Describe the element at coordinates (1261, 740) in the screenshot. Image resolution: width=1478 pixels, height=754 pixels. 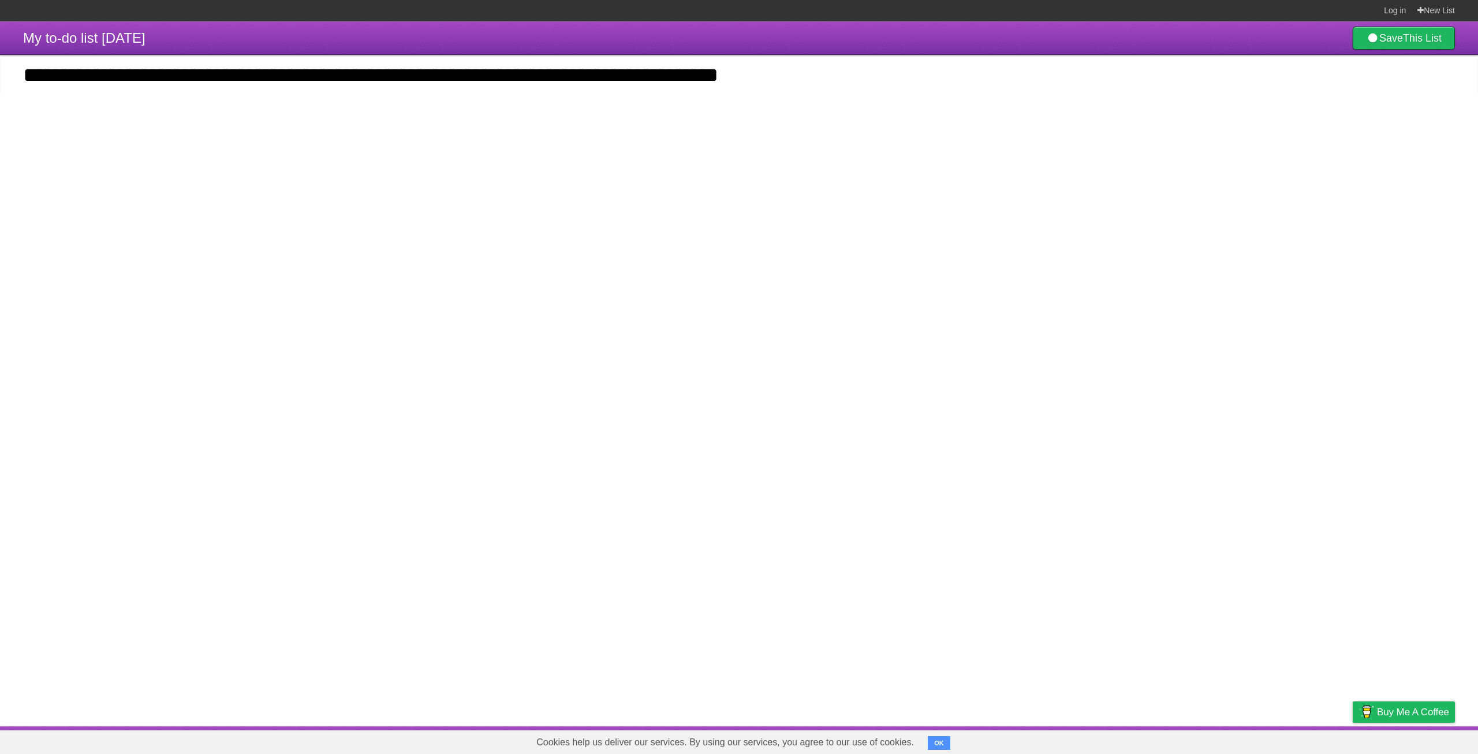
I see `a: Developers` at that location.